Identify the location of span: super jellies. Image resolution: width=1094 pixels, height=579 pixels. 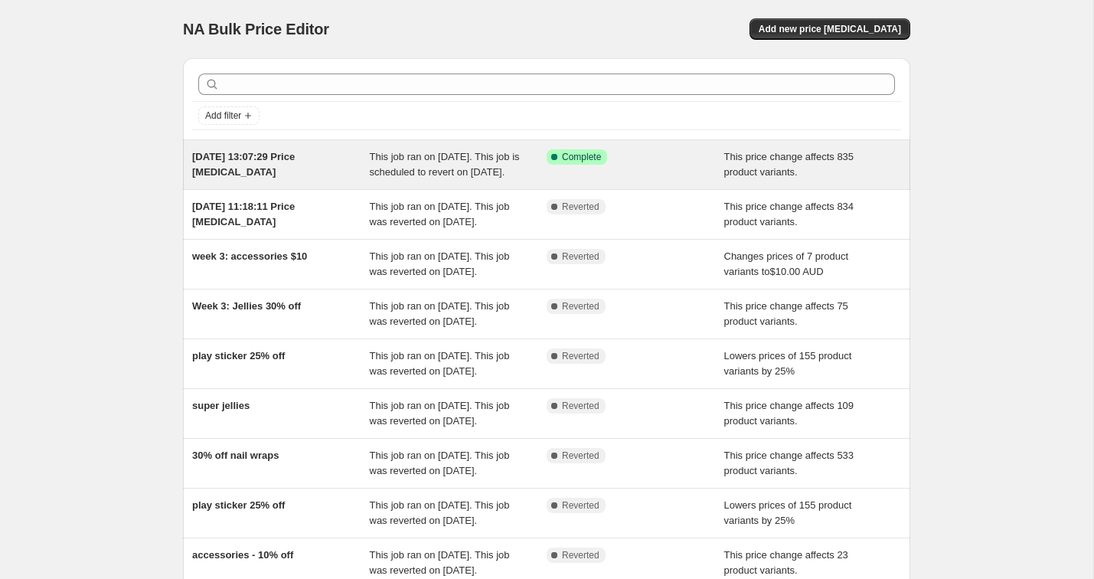
(220, 405).